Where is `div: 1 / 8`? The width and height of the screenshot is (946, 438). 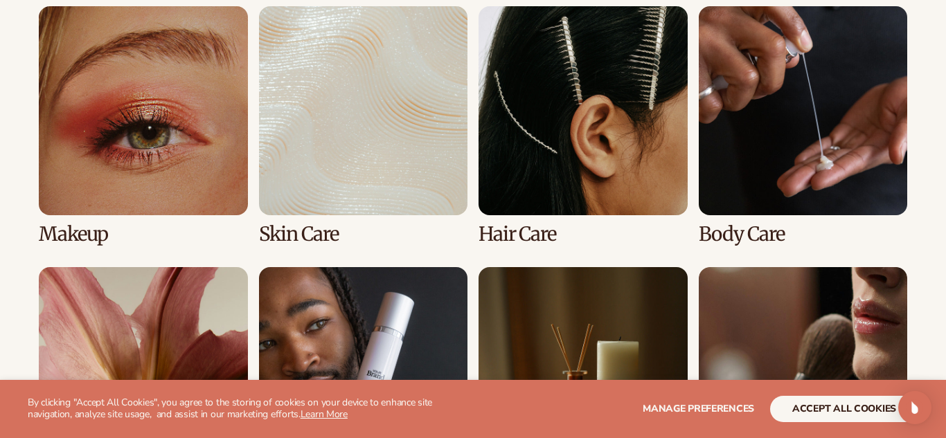
div: 1 / 8 is located at coordinates (143, 125).